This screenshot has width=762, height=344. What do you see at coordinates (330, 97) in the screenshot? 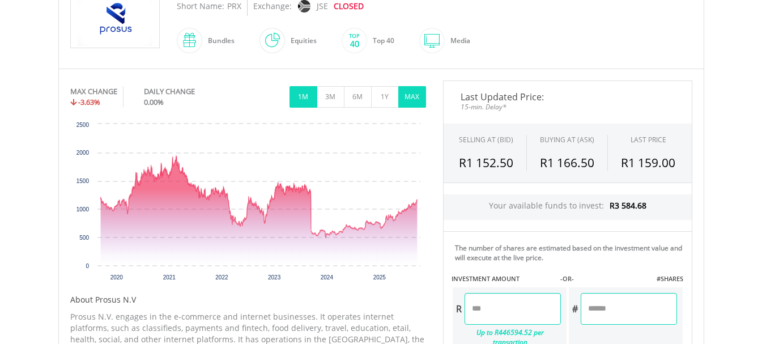
I see `button: 3M` at bounding box center [330, 97].